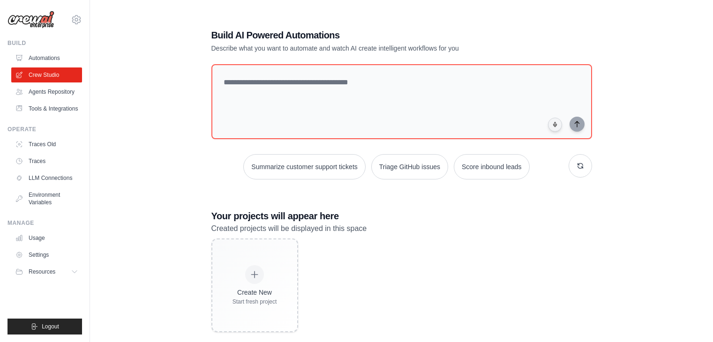 The width and height of the screenshot is (713, 342). Describe the element at coordinates (580, 166) in the screenshot. I see `button: Get new suggestions` at that location.